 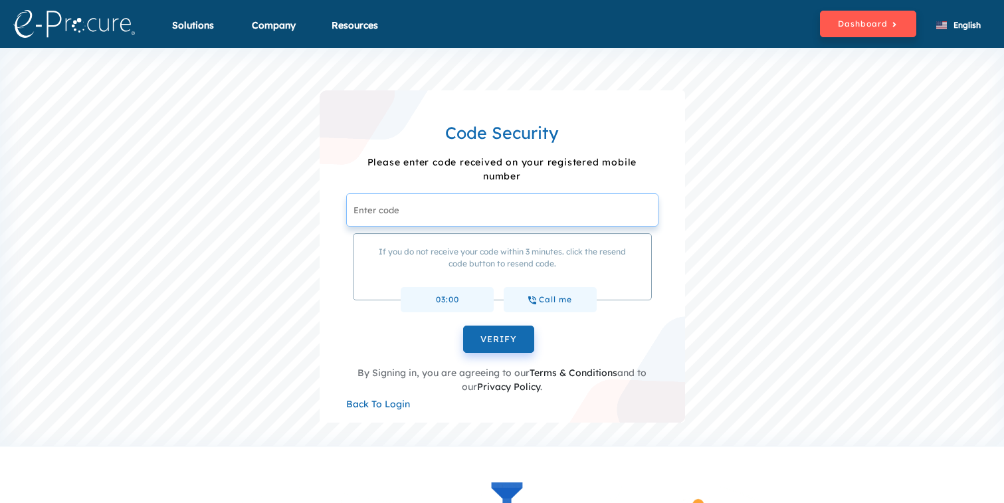 What do you see at coordinates (498, 339) in the screenshot?
I see `span: VERIFY` at bounding box center [498, 339].